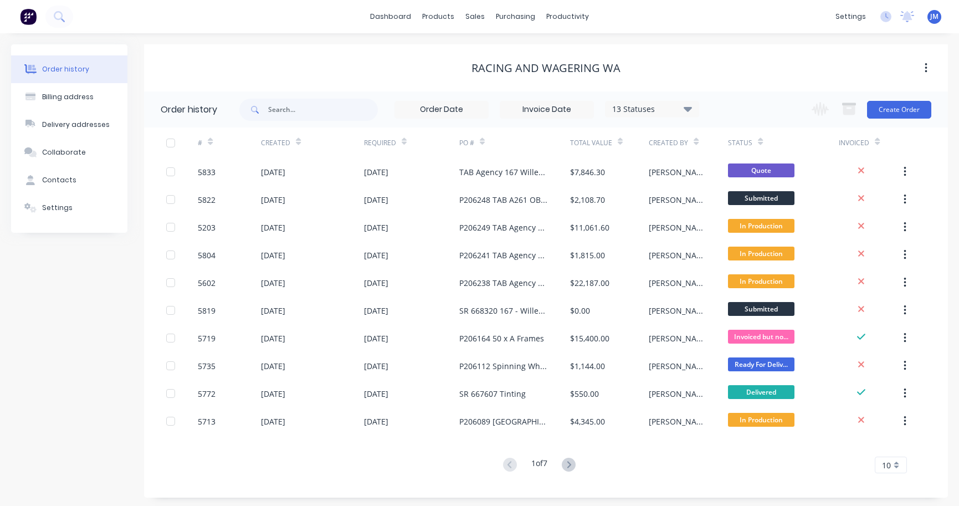  Describe the element at coordinates (69, 125) in the screenshot. I see `button: Delivery addresses` at that location.